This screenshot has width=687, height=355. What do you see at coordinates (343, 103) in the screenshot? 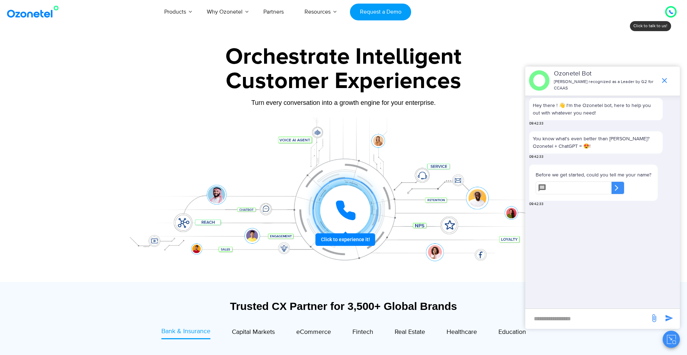
I see `div: Turn every conversation into a growth engine for your enterprise.` at bounding box center [343, 103].